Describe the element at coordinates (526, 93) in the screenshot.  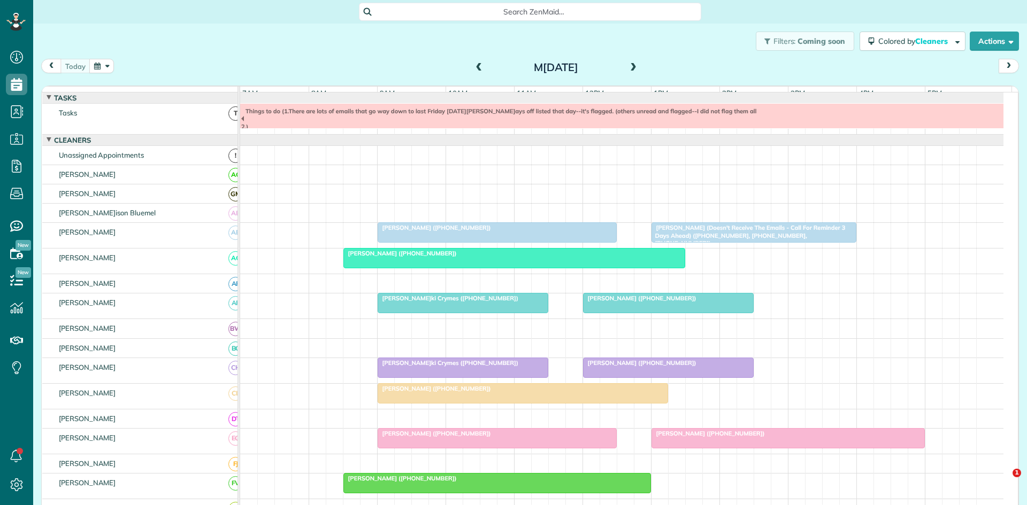
I see `span: 11am` at that location.